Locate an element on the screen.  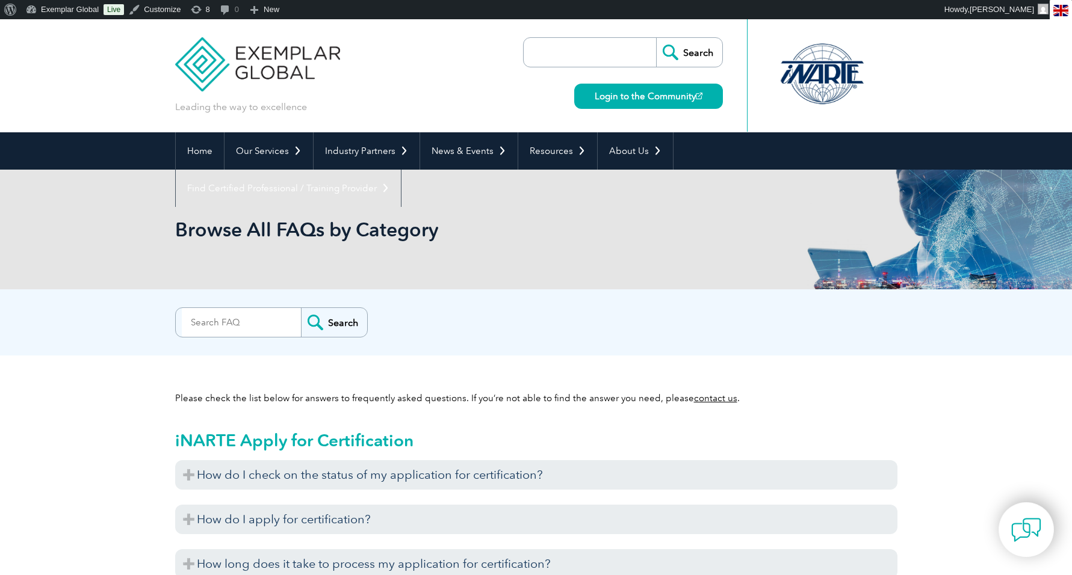
a: Live is located at coordinates (114, 10).